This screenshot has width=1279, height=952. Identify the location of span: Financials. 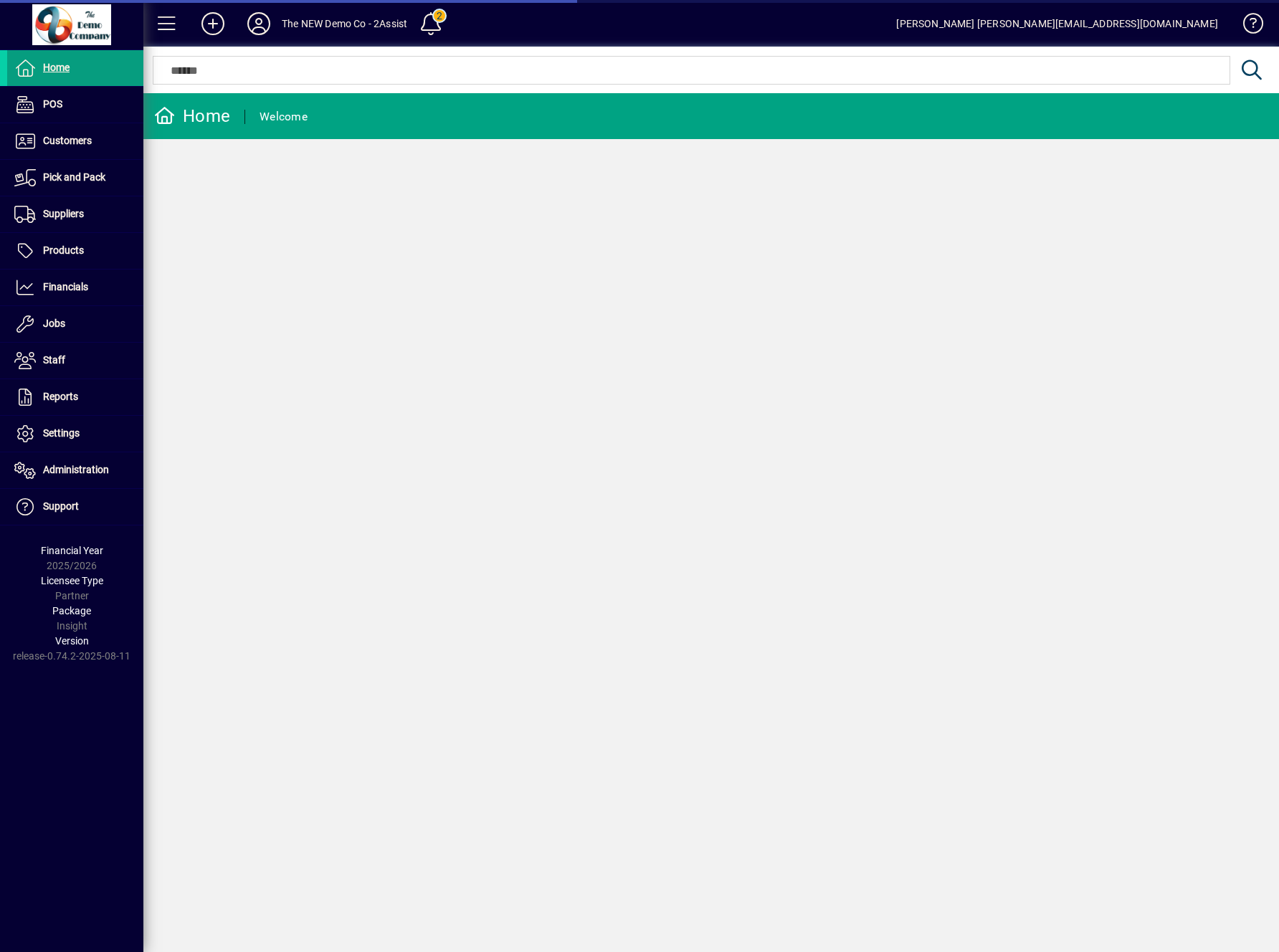
(65, 287).